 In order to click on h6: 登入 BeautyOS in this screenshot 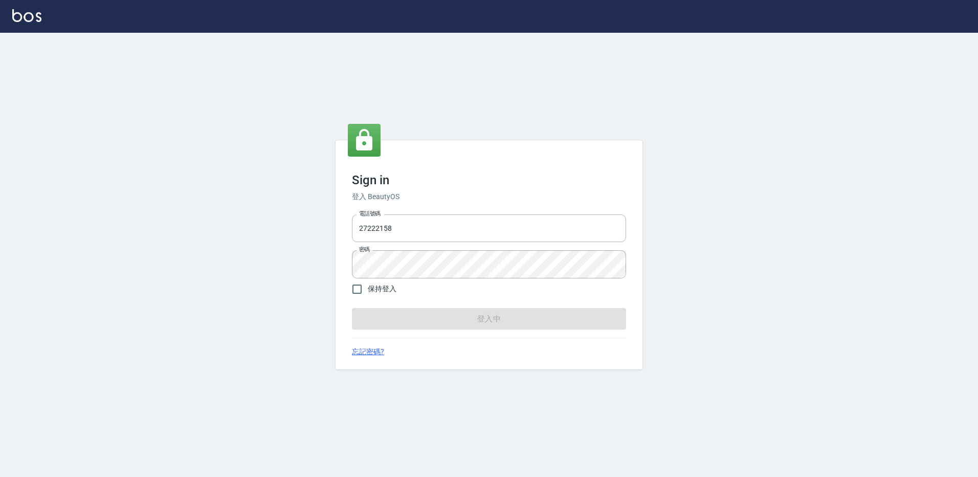, I will do `click(489, 196)`.